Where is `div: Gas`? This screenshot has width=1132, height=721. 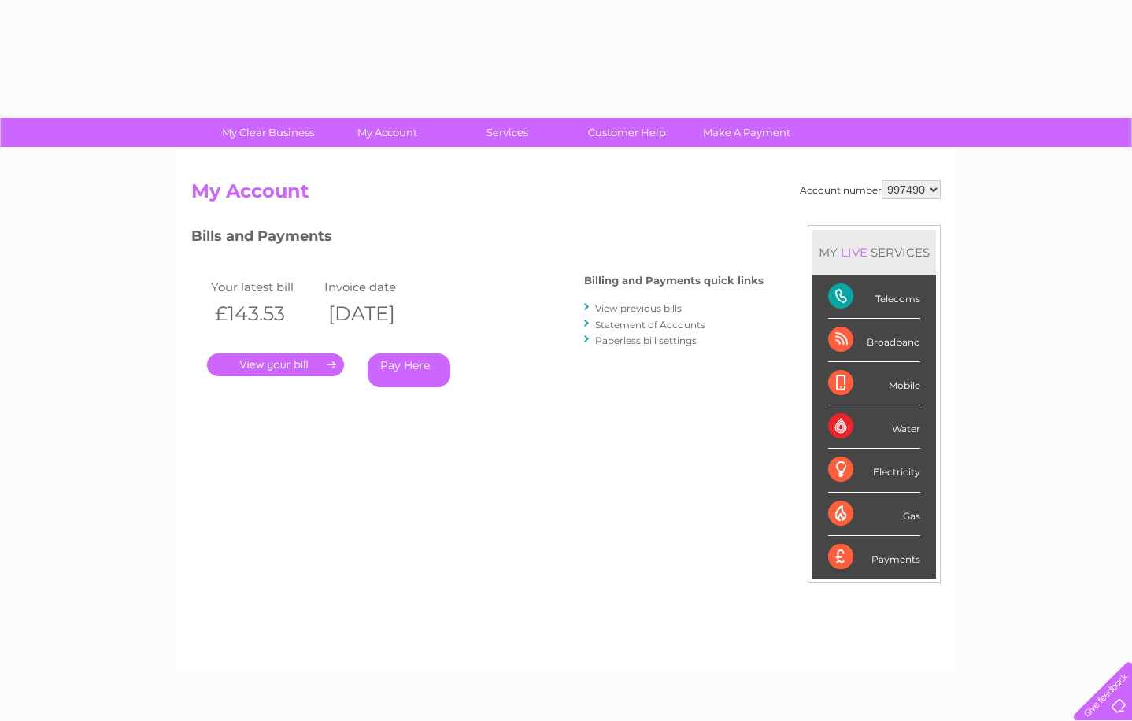 div: Gas is located at coordinates (874, 514).